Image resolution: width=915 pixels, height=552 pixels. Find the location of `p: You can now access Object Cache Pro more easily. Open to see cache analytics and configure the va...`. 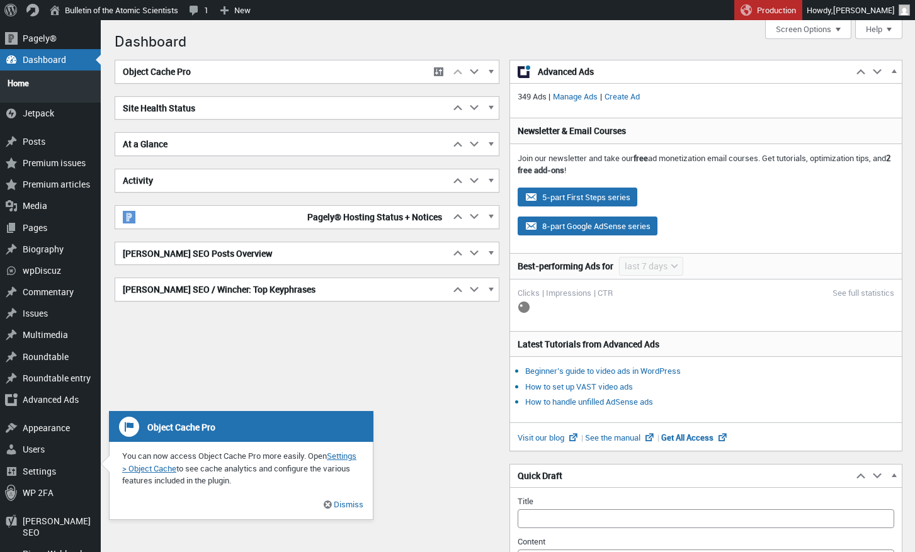

p: You can now access Object Cache Pro more easily. Open to see cache analytics and configure the va... is located at coordinates (241, 468).